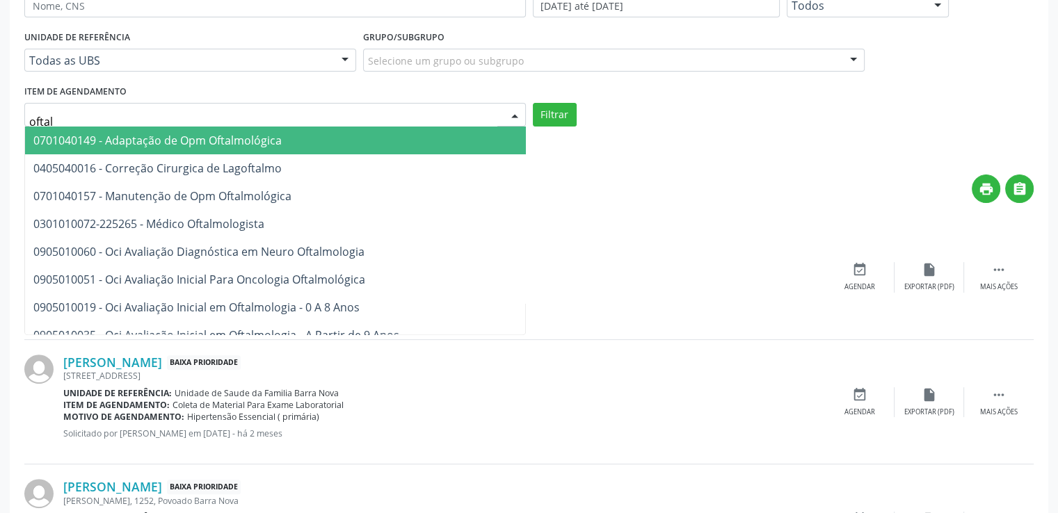 The width and height of the screenshot is (1058, 513). I want to click on span: 0405040016 - Correção Cirurgica de Lagoftalmo, so click(157, 168).